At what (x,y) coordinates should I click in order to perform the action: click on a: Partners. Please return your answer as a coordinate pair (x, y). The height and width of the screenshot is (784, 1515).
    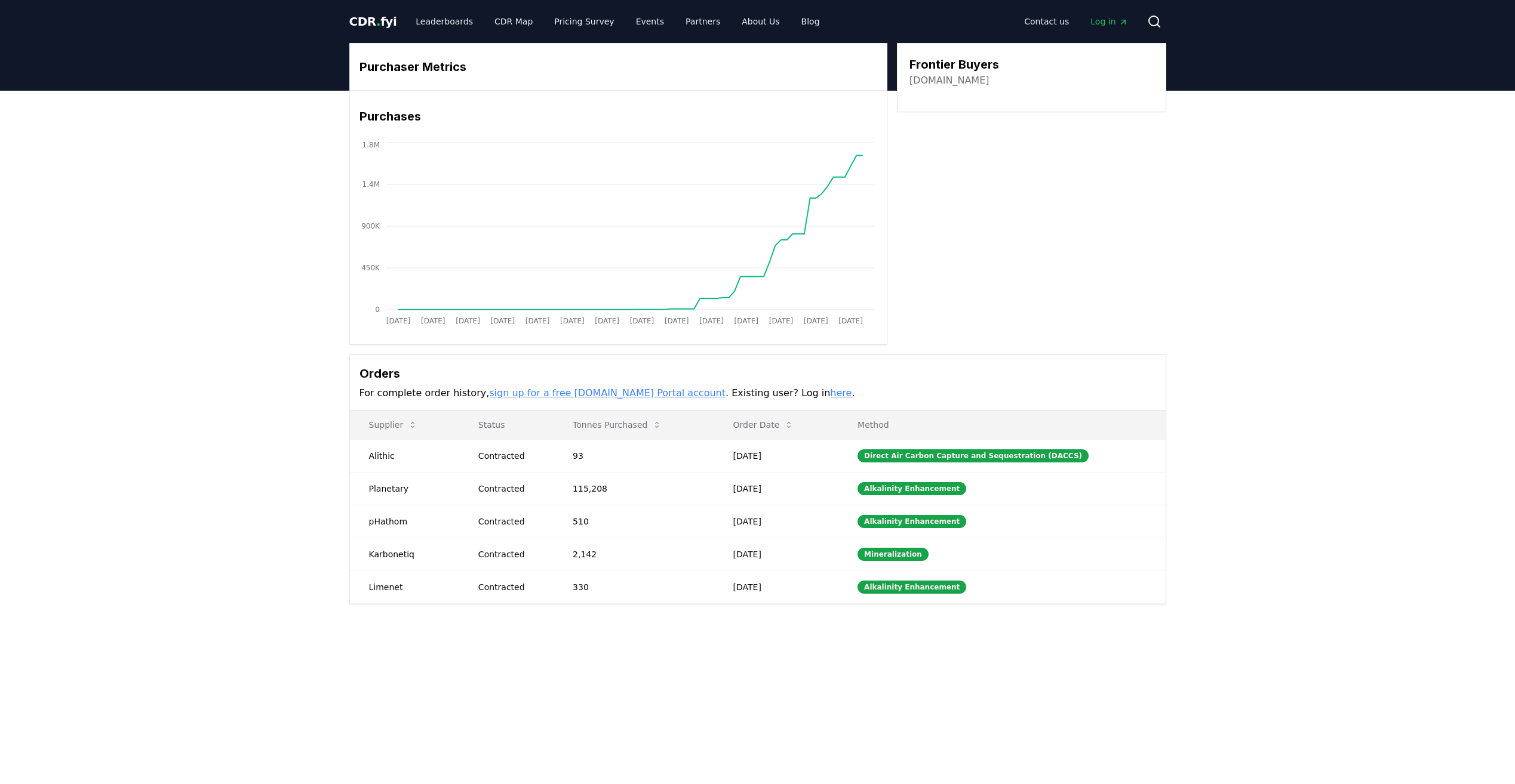
    Looking at the image, I should click on (703, 22).